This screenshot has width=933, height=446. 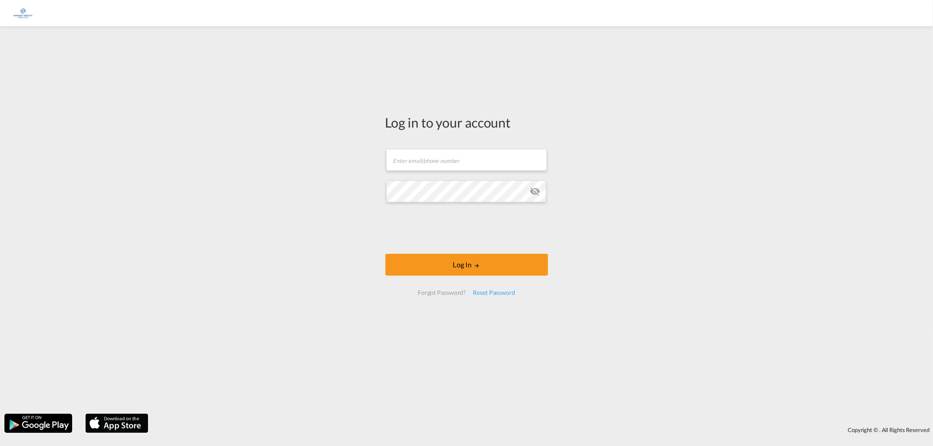 I want to click on div: Forgot Password?, so click(x=442, y=293).